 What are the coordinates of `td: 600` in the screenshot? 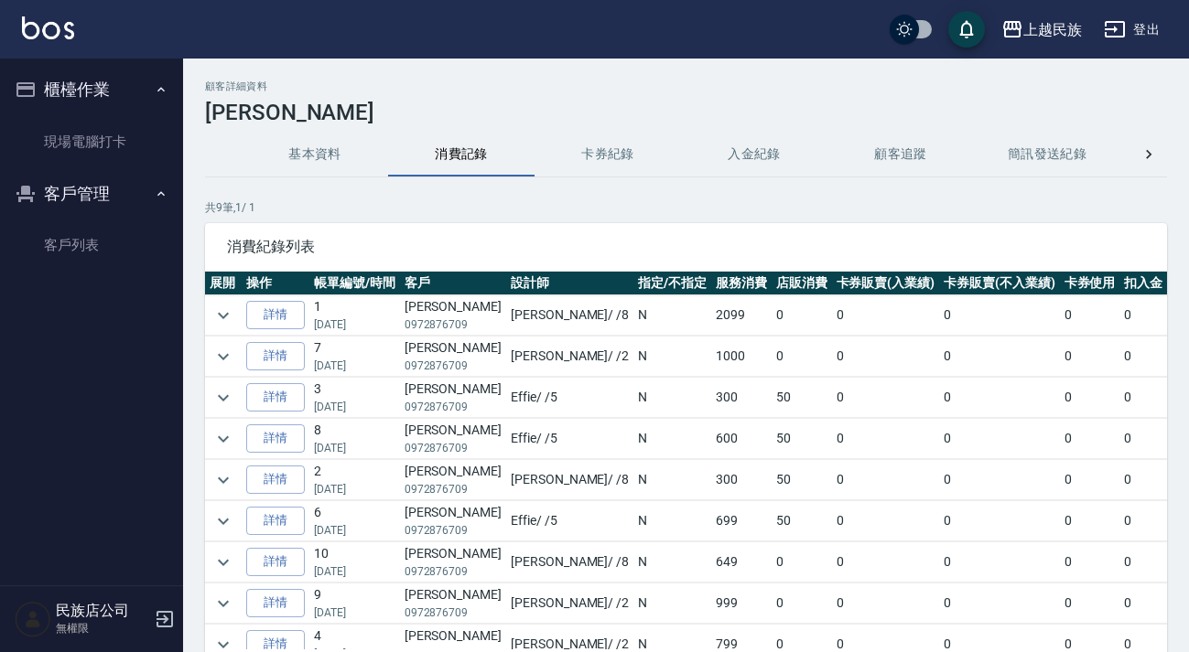 It's located at (741, 439).